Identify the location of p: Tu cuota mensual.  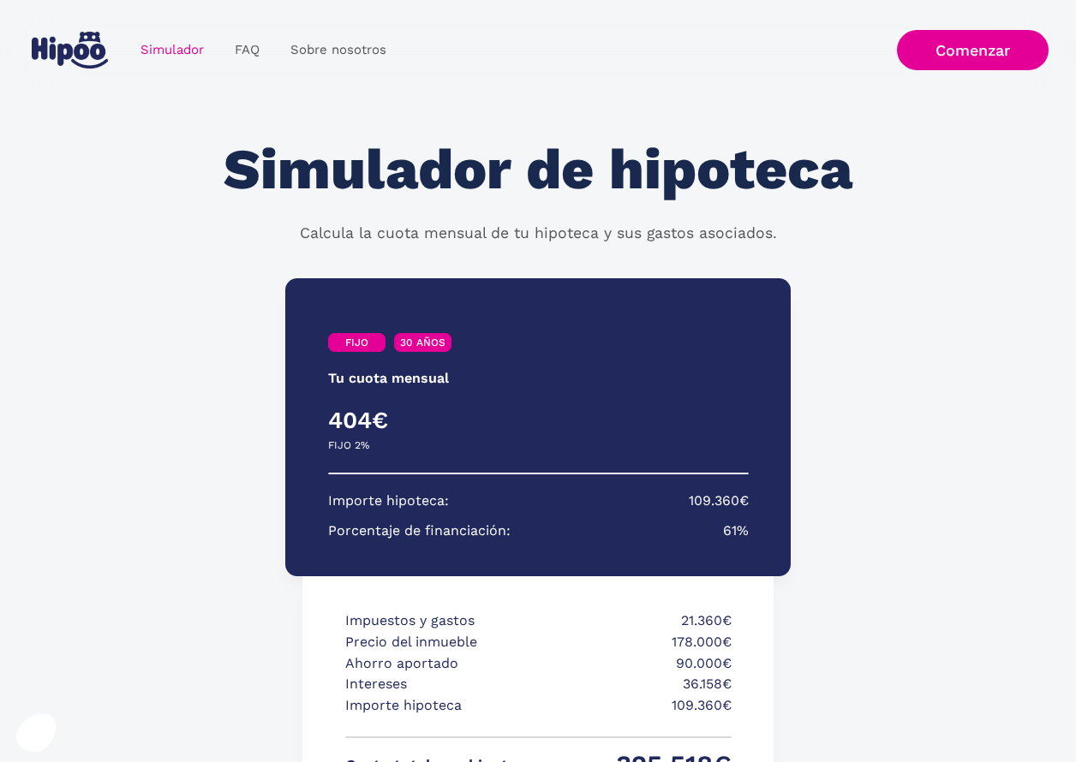
(388, 379).